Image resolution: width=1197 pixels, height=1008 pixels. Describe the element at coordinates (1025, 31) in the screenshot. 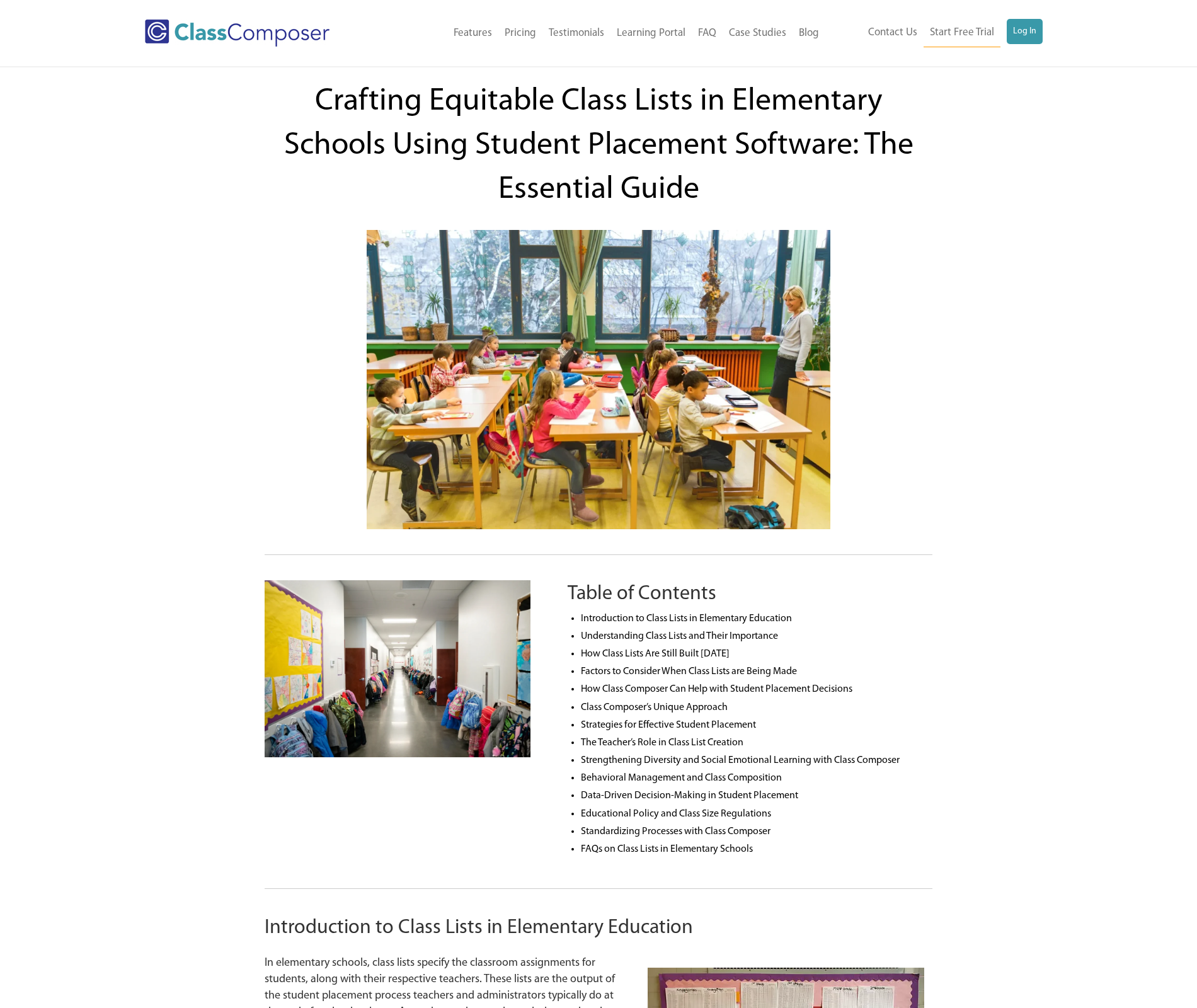

I see `a: Log In` at that location.